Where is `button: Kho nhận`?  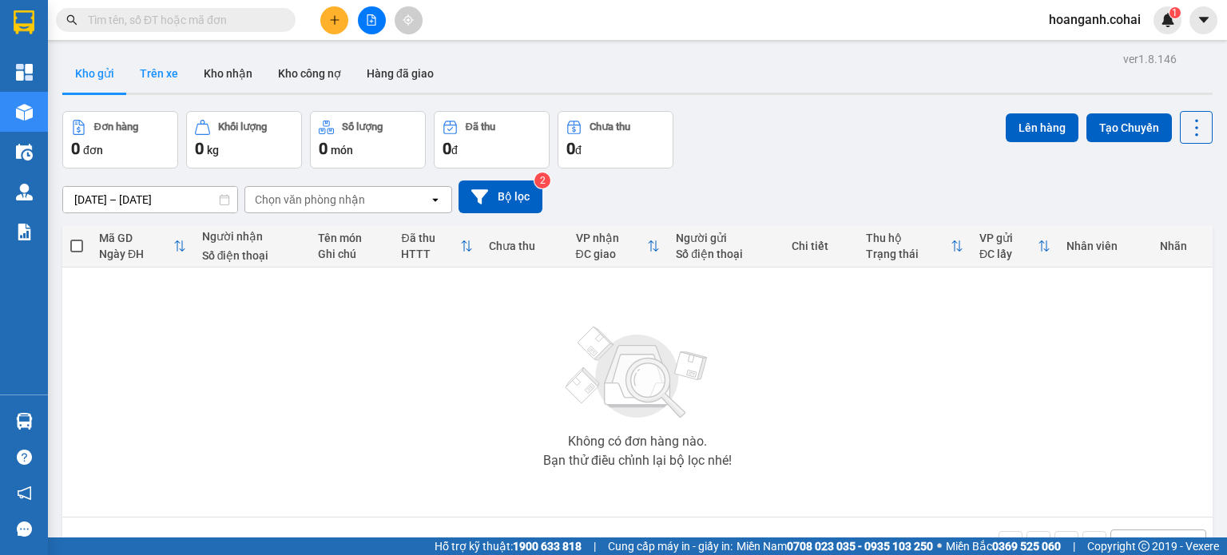
button: Kho nhận is located at coordinates (228, 73).